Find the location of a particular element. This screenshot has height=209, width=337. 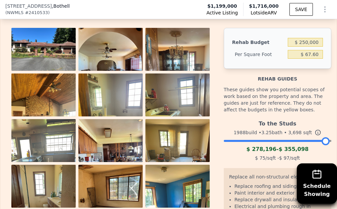

li: Replace drywall and insulate is located at coordinates (280, 200).